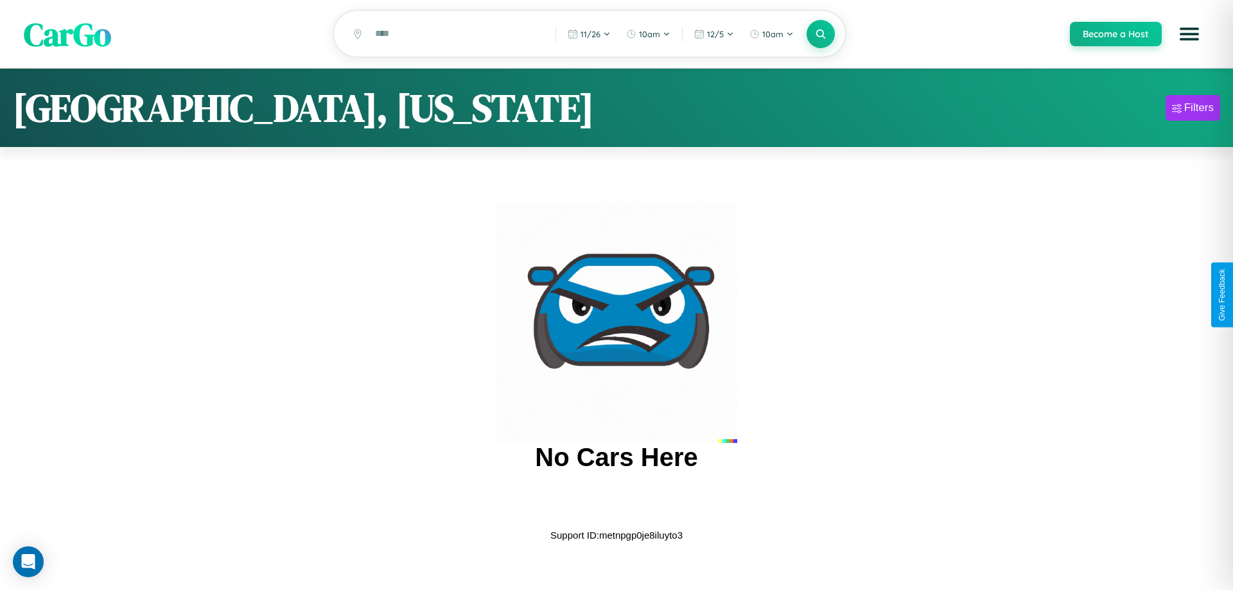  What do you see at coordinates (67, 33) in the screenshot?
I see `span: CarGo` at bounding box center [67, 33].